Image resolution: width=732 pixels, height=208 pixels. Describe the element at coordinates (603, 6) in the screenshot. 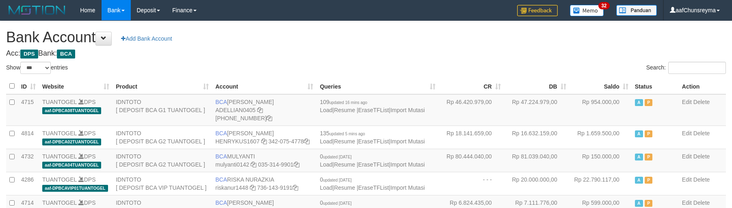

I see `span: 32` at that location.